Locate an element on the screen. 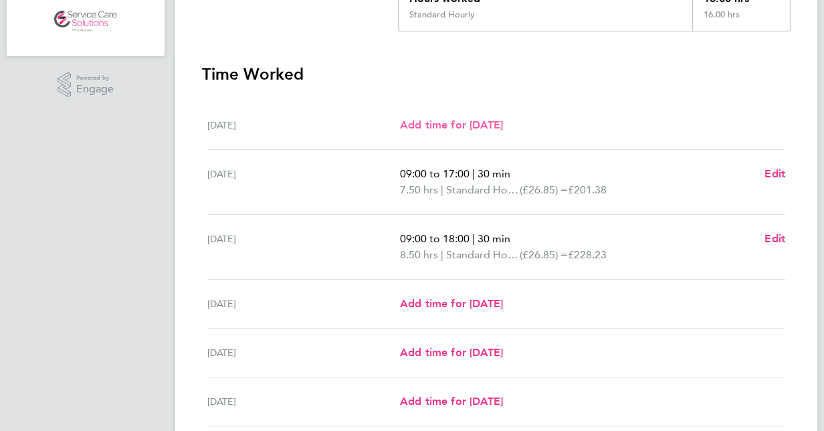  a: Go to home page is located at coordinates (86, 21).